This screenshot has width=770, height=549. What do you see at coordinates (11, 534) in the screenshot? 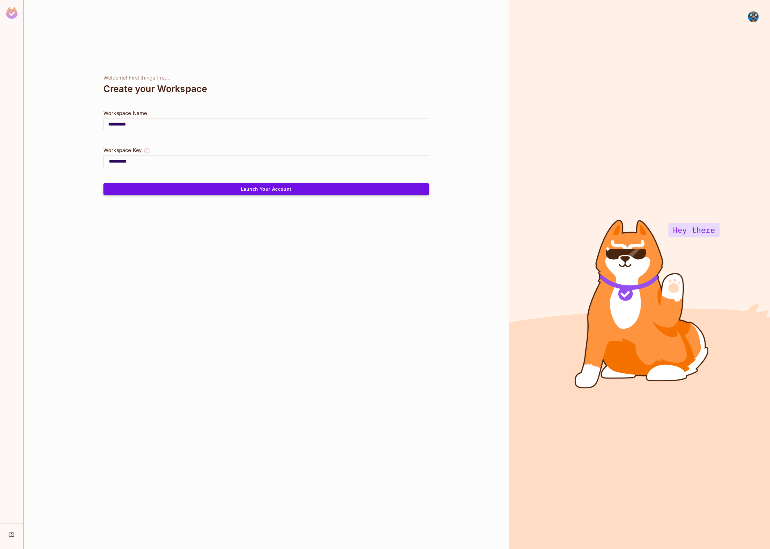
I see `div: Help & Updates` at bounding box center [11, 534].